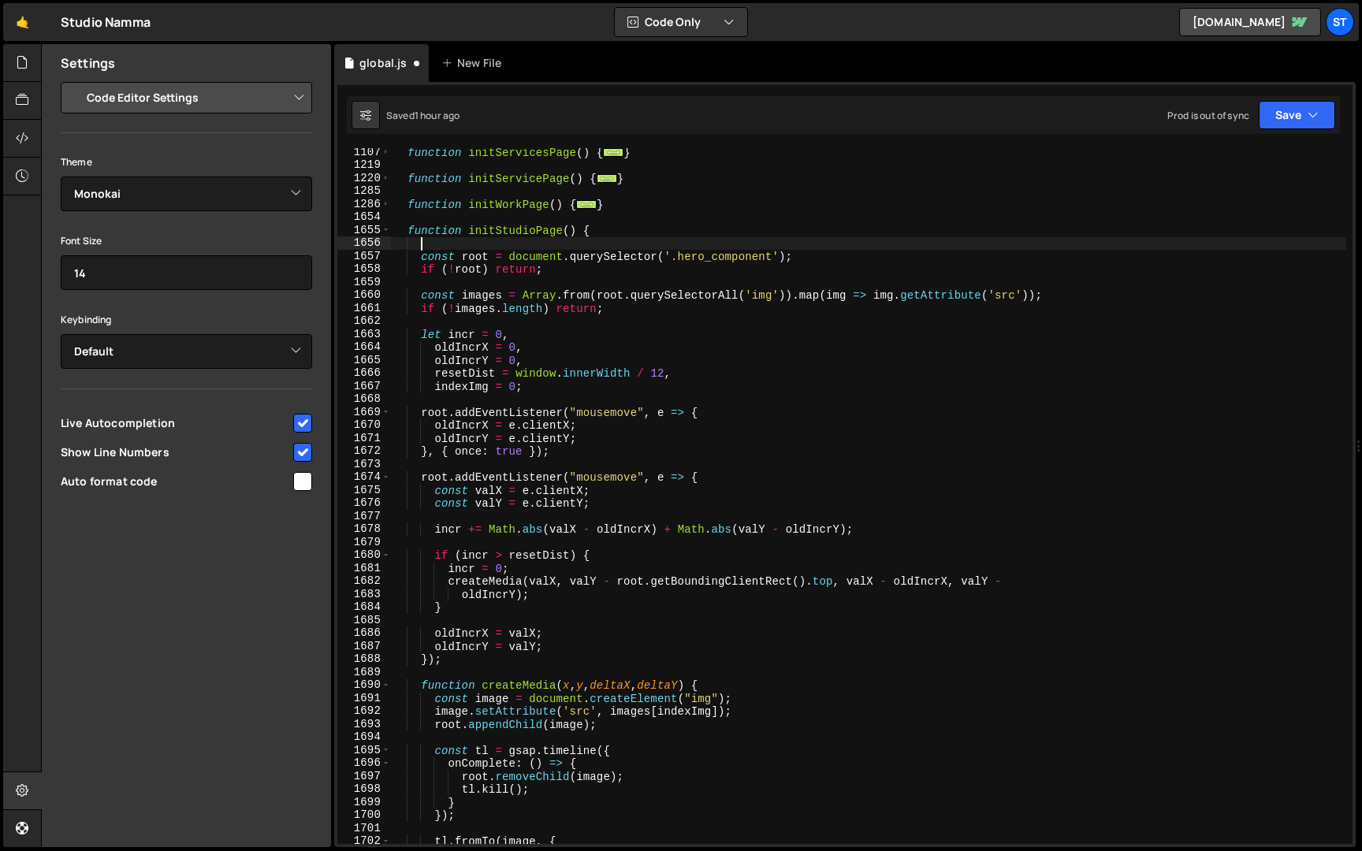  Describe the element at coordinates (364, 542) in the screenshot. I see `div: 1679` at that location.